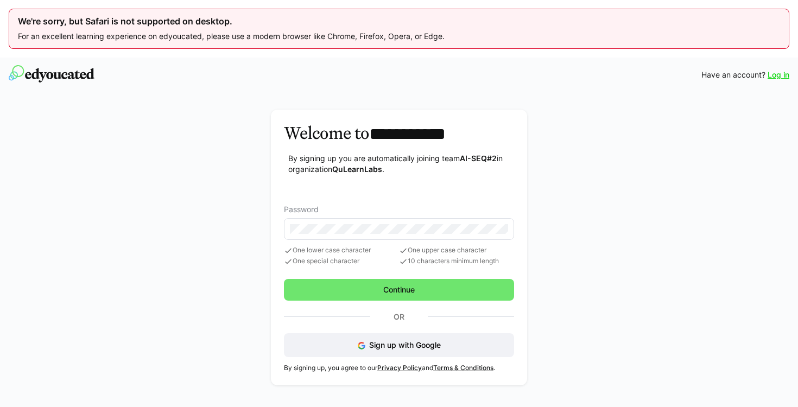 Image resolution: width=798 pixels, height=407 pixels. I want to click on span: One special character, so click(342, 262).